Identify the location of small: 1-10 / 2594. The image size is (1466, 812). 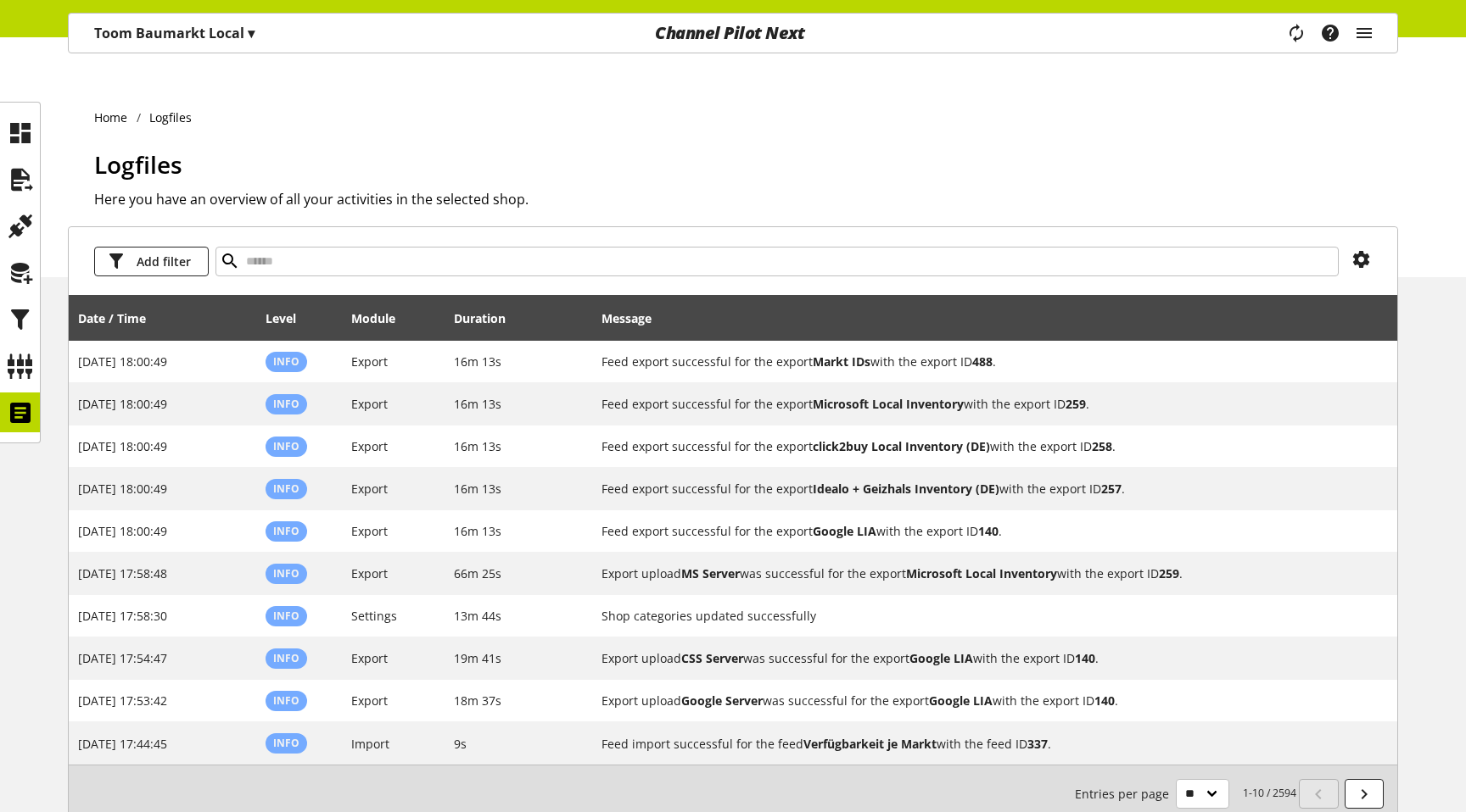
(1185, 794).